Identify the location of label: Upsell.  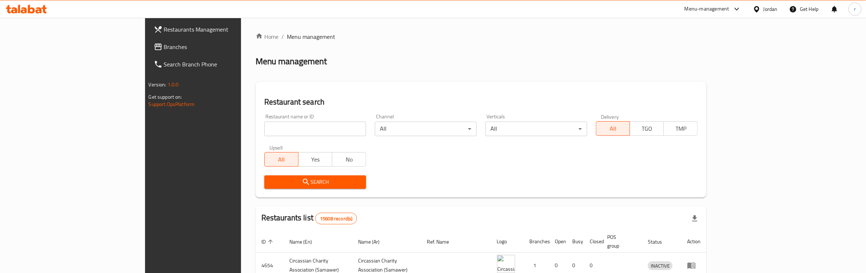
(276, 148).